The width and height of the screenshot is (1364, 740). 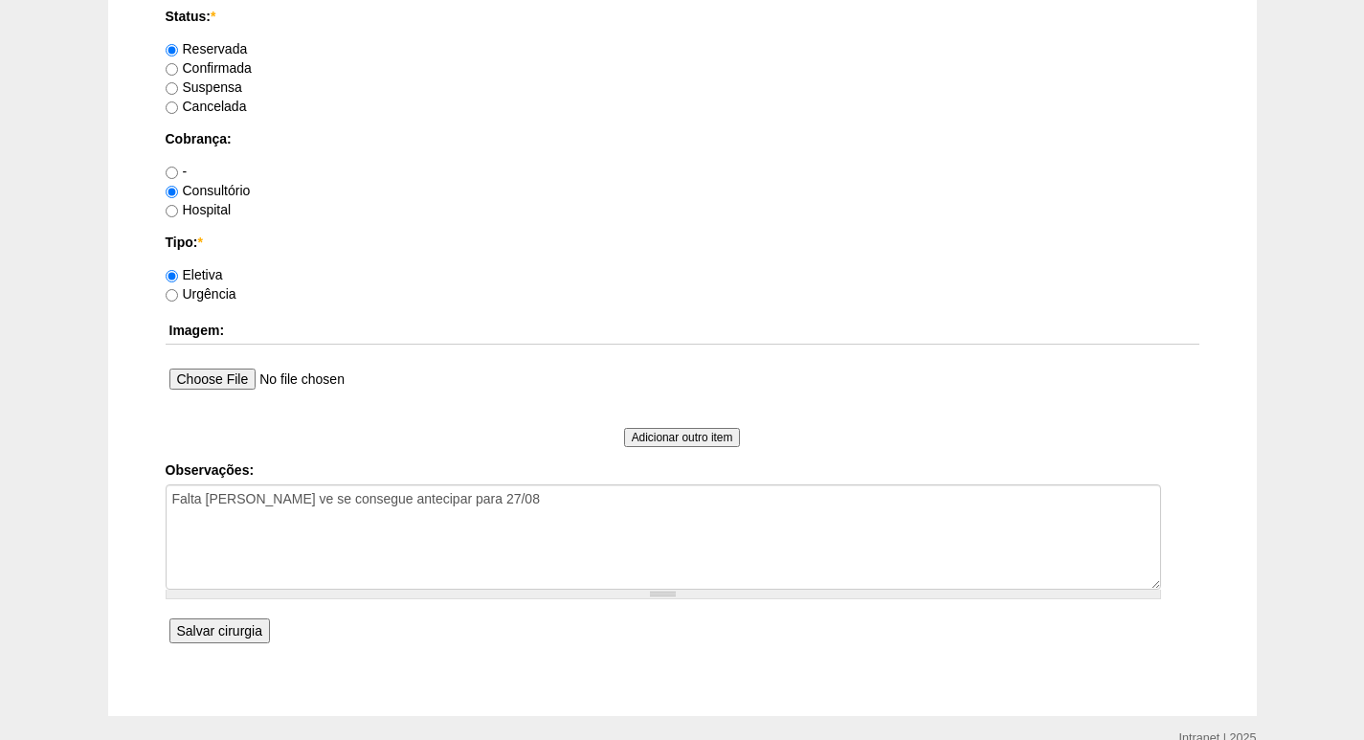 What do you see at coordinates (171, 50) in the screenshot?
I see `input: Reservada` at bounding box center [171, 50].